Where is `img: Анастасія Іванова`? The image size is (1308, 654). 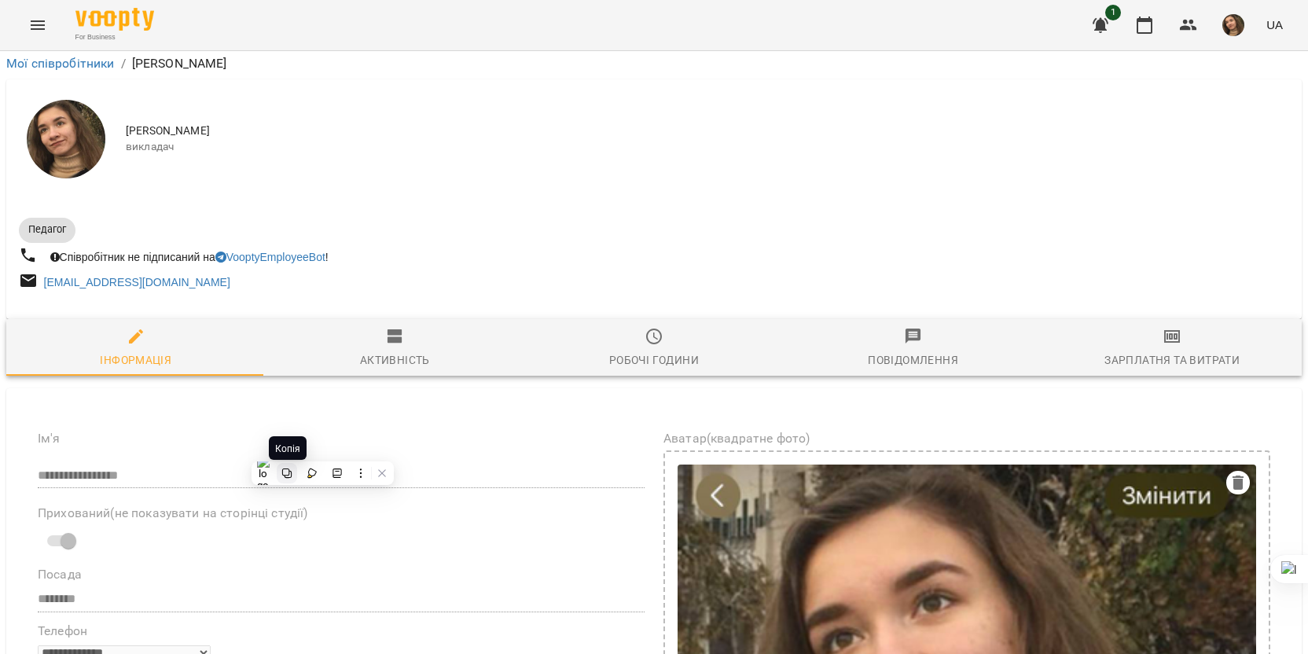
img: Анастасія Іванова is located at coordinates (66, 139).